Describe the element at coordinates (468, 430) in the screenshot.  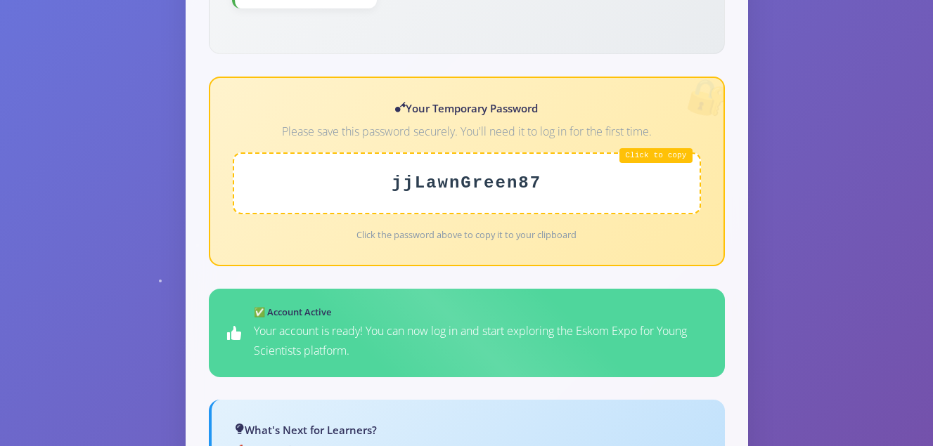
I see `h4: What's Next for Learners?` at that location.